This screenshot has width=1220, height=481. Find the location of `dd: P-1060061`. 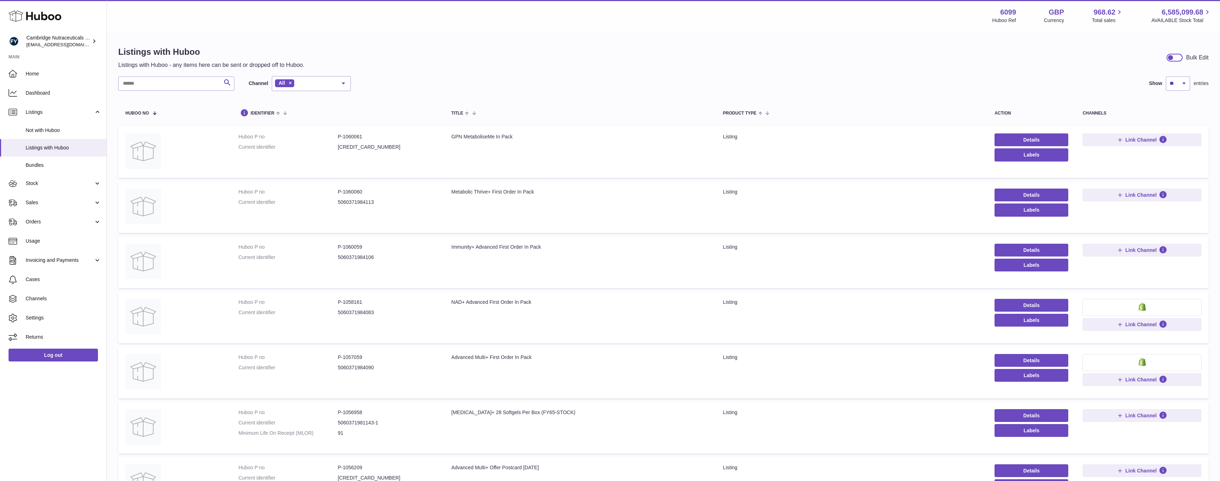

dd: P-1060061 is located at coordinates (387, 137).